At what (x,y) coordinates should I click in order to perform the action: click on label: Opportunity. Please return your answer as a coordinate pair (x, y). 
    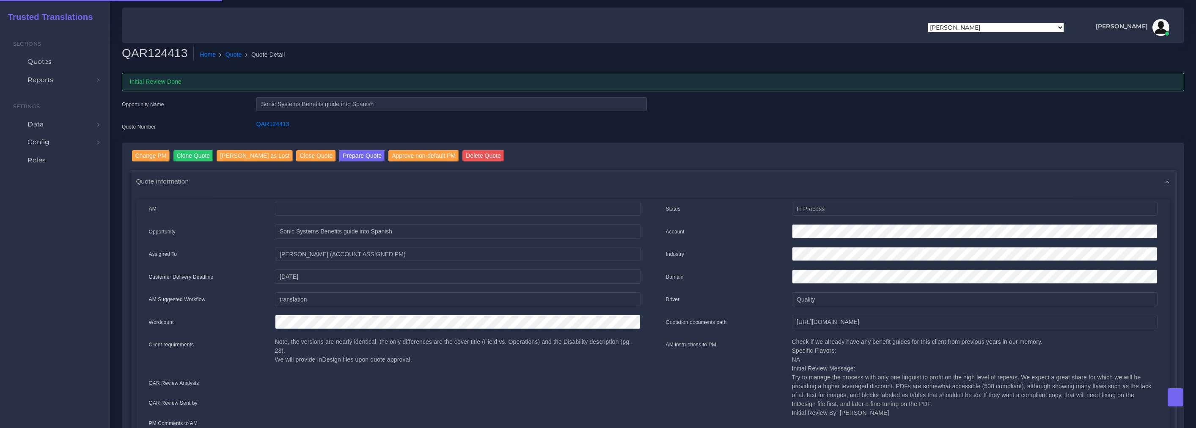
    Looking at the image, I should click on (163, 232).